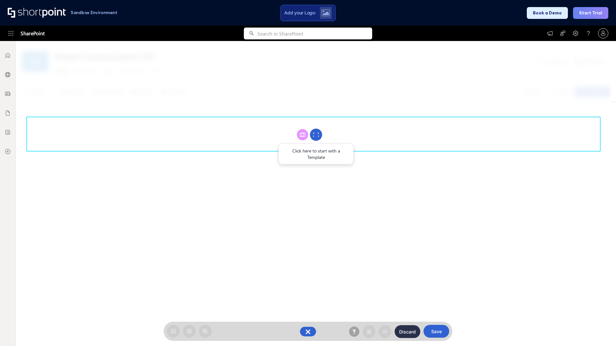 The height and width of the screenshot is (346, 616). Describe the element at coordinates (315, 33) in the screenshot. I see `input: Search in SharePoint` at that location.